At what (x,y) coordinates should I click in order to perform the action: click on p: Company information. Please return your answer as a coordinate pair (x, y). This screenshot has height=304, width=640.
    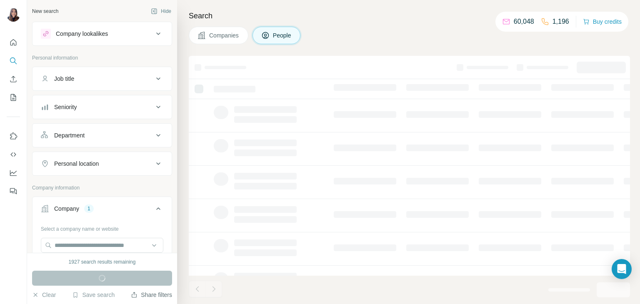
    Looking at the image, I should click on (102, 188).